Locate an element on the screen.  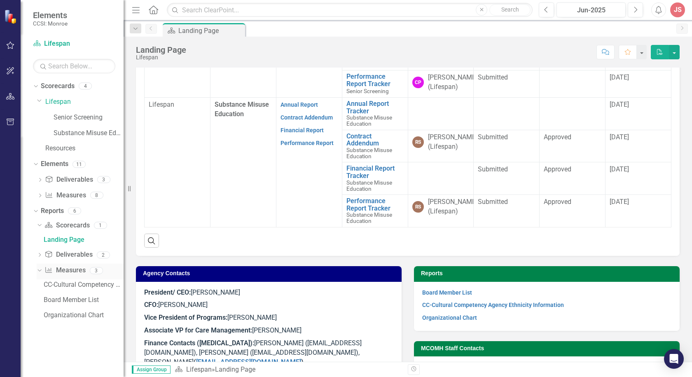
h3: MCOMH Staff Contacts is located at coordinates (548, 348).